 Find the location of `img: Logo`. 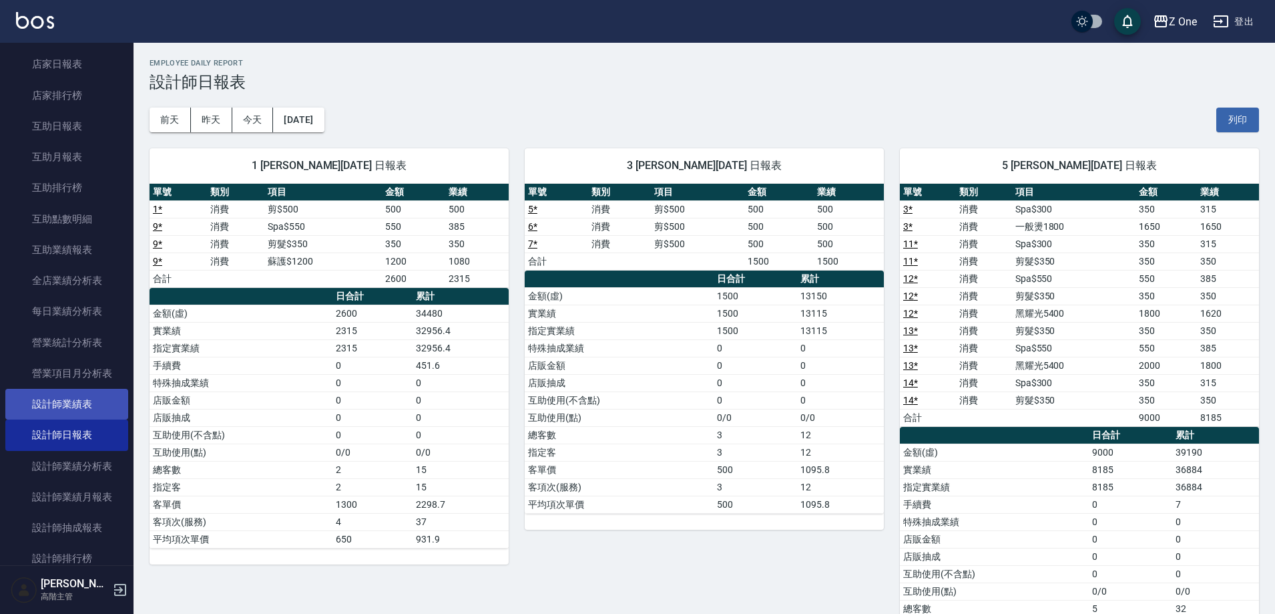

img: Logo is located at coordinates (35, 20).